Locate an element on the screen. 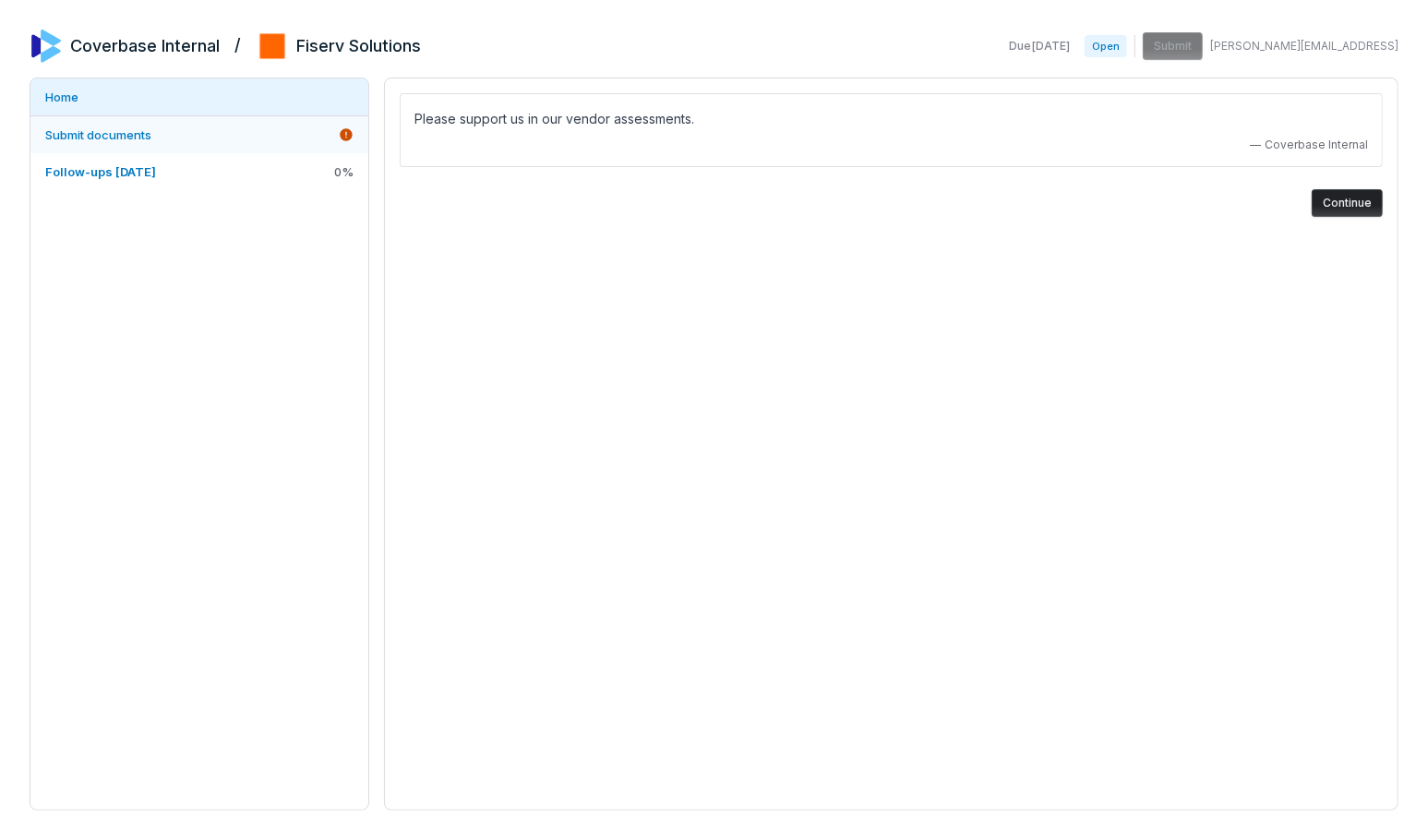 This screenshot has width=1428, height=840. h2: Fiserv Solutions is located at coordinates (358, 46).